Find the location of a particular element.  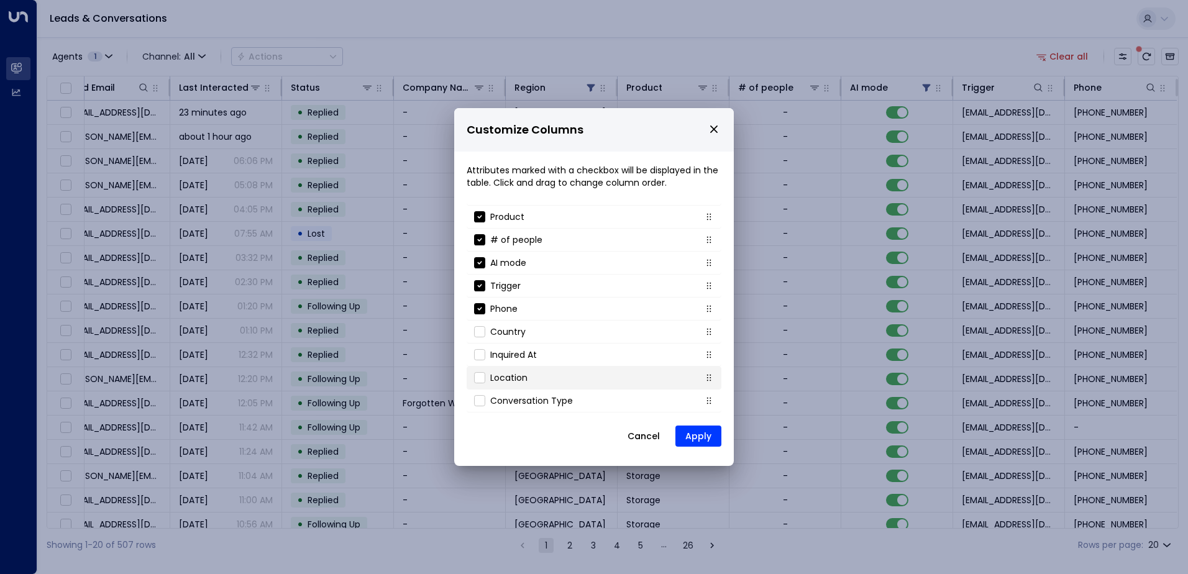

p: # of people is located at coordinates (516, 240).